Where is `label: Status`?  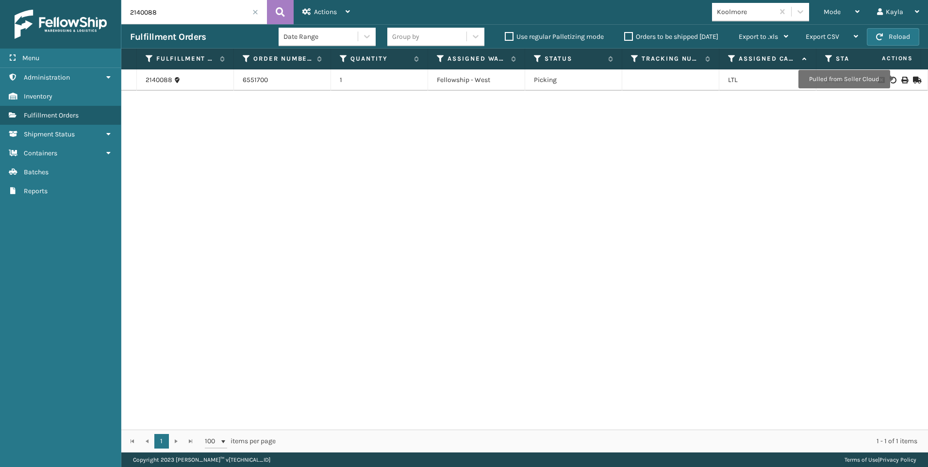
label: Status is located at coordinates (573, 59).